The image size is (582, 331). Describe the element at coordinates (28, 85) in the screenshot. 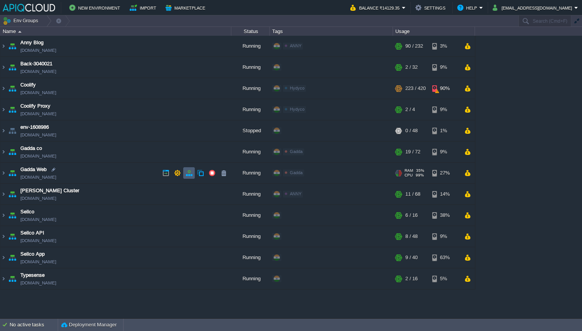

I see `a: Coolify` at that location.